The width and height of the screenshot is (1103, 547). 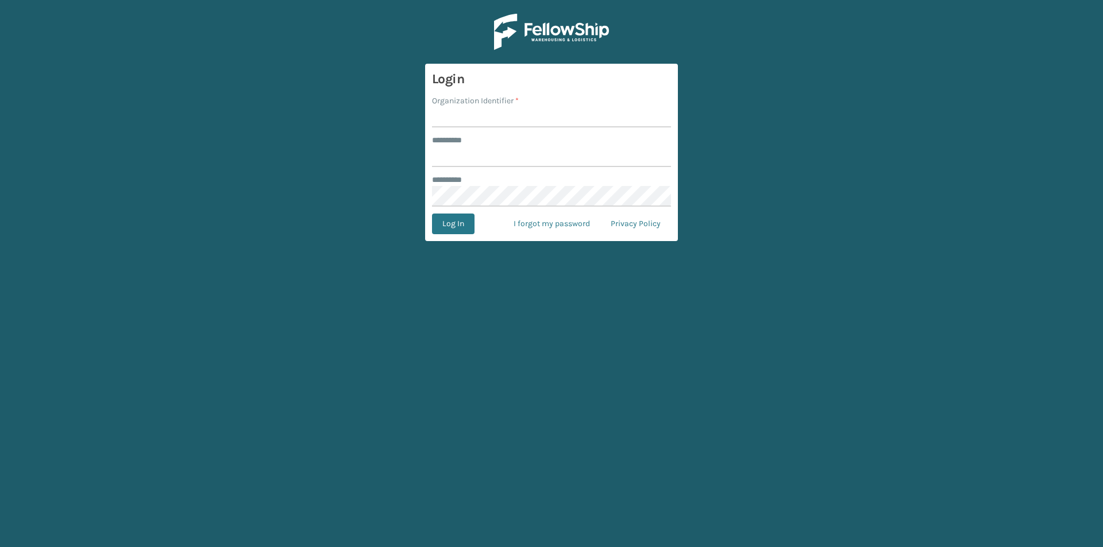 What do you see at coordinates (453, 224) in the screenshot?
I see `button: Log In` at bounding box center [453, 224].